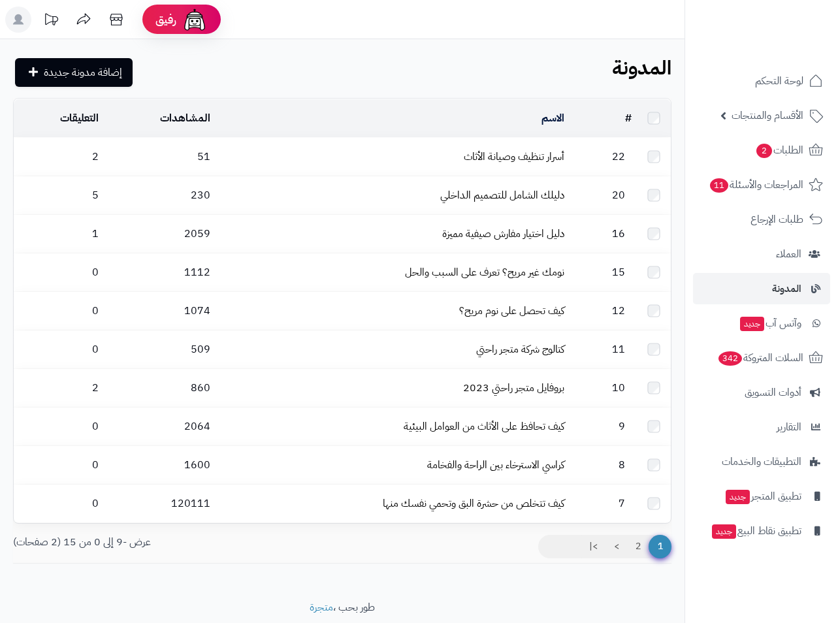 This screenshot has height=623, width=838. I want to click on img: logo-2.png, so click(787, 48).